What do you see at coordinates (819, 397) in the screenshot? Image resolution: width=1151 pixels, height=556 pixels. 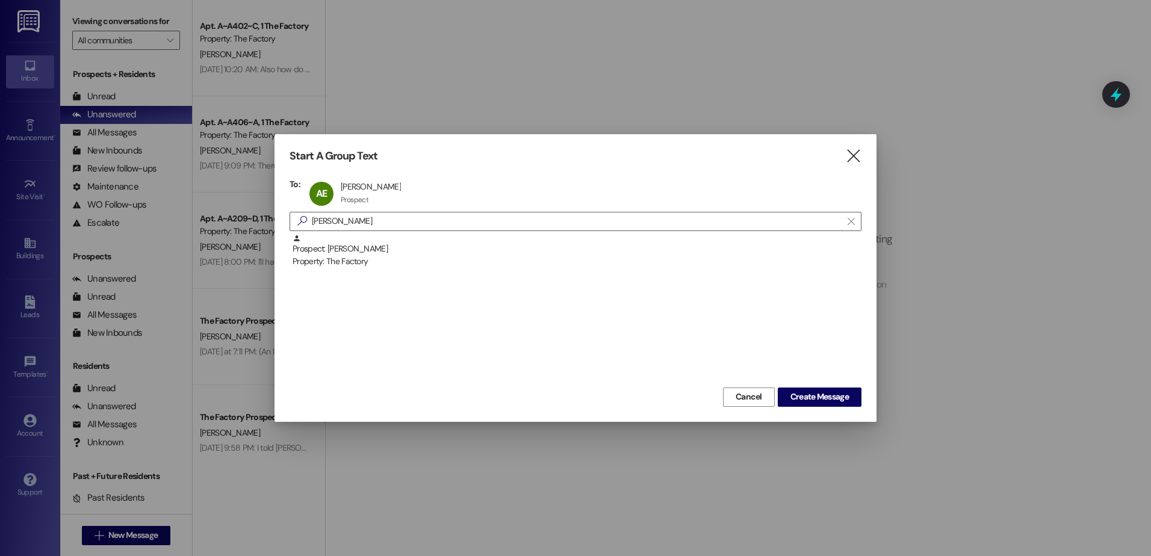 I see `span: Create Message` at bounding box center [819, 397].